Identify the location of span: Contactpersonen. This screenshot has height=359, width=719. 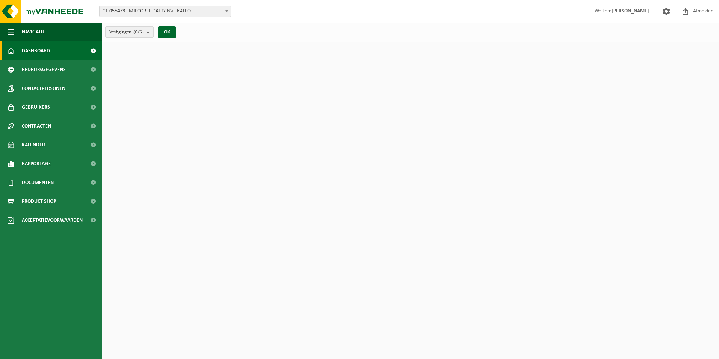
(44, 88).